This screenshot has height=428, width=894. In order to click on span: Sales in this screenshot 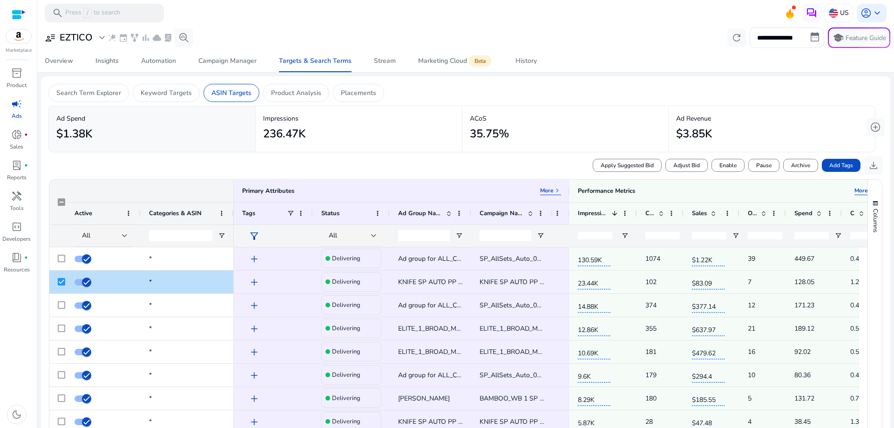, I will do `click(699, 213)`.